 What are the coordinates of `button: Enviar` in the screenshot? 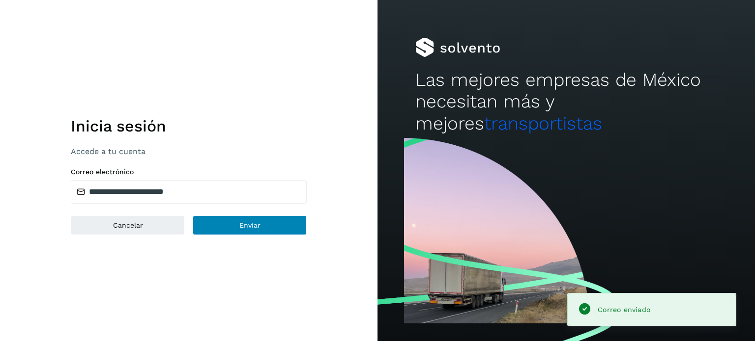 It's located at (250, 225).